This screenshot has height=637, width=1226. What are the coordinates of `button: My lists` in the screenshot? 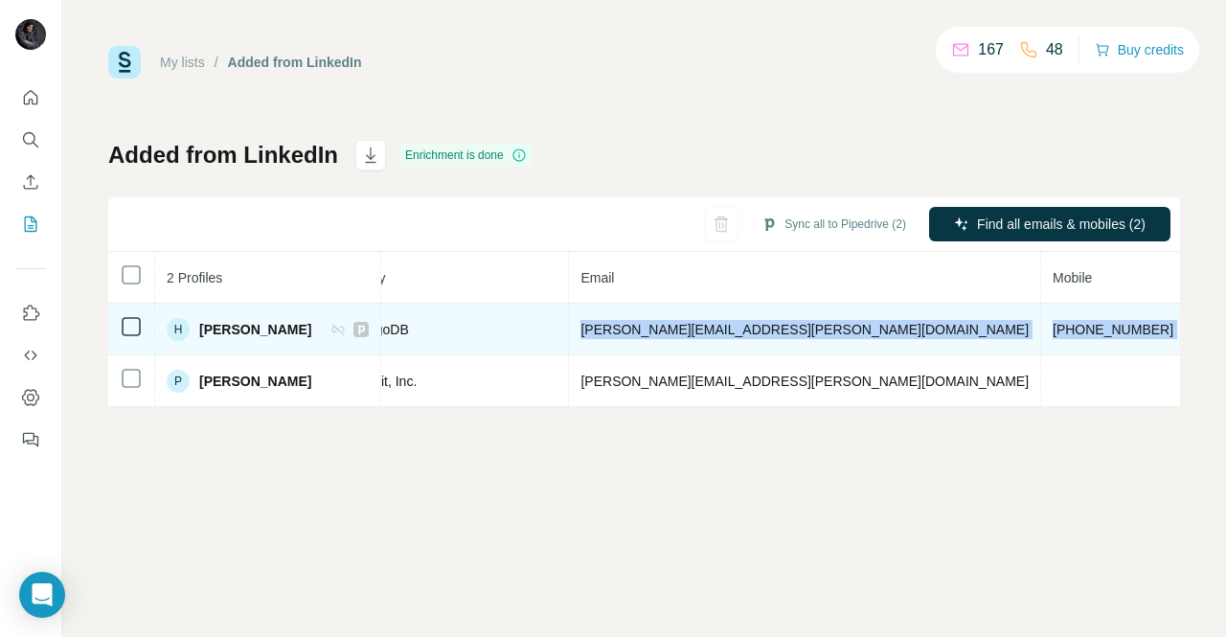 It's located at (31, 224).